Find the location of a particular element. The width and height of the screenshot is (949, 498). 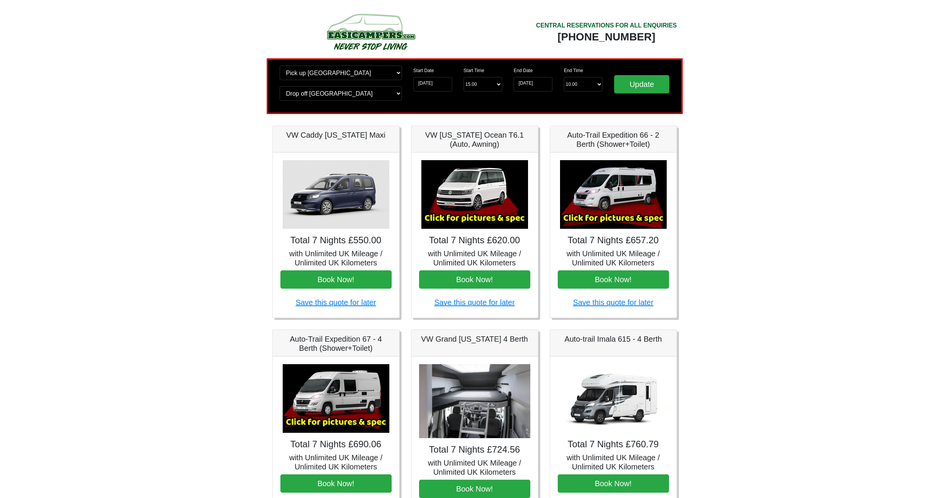

img: VW California Ocean T6.1 (Auto, Awning) is located at coordinates (475, 194).